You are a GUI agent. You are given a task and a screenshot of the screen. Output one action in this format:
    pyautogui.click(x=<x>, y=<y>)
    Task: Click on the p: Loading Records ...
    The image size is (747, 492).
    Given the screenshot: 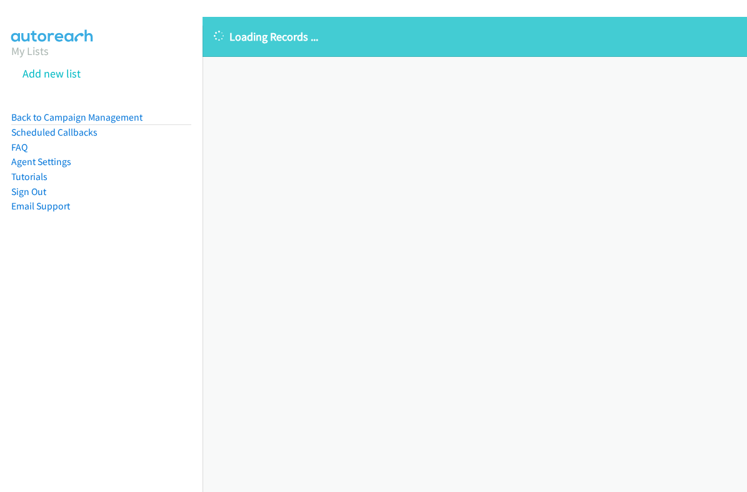 What is the action you would take?
    pyautogui.click(x=475, y=36)
    